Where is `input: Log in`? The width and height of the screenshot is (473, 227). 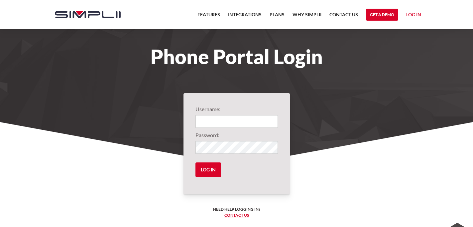
input: Log in is located at coordinates (208, 169).